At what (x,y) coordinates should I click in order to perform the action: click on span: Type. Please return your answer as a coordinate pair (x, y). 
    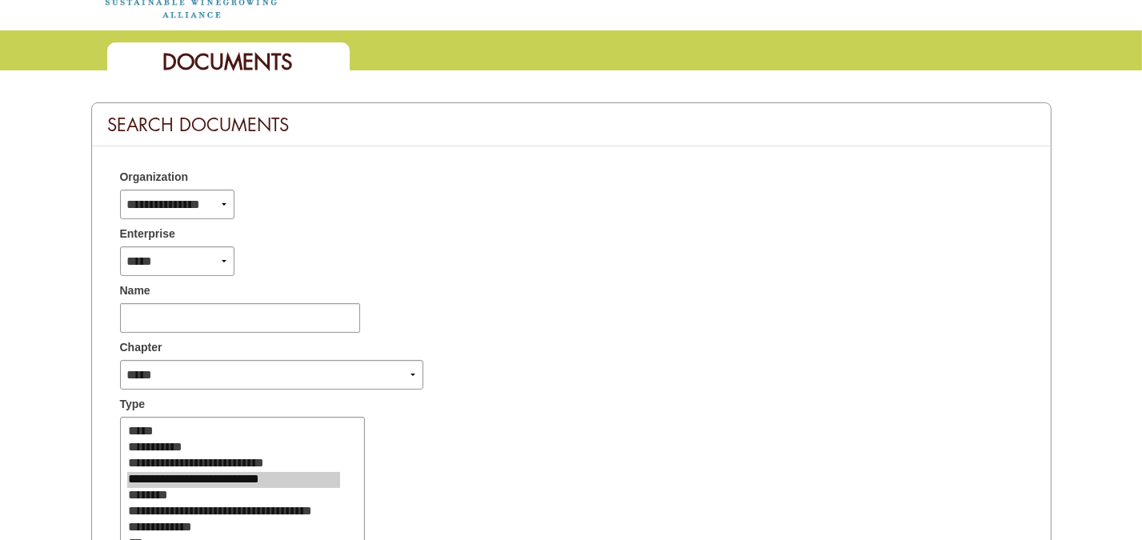
    Looking at the image, I should click on (133, 404).